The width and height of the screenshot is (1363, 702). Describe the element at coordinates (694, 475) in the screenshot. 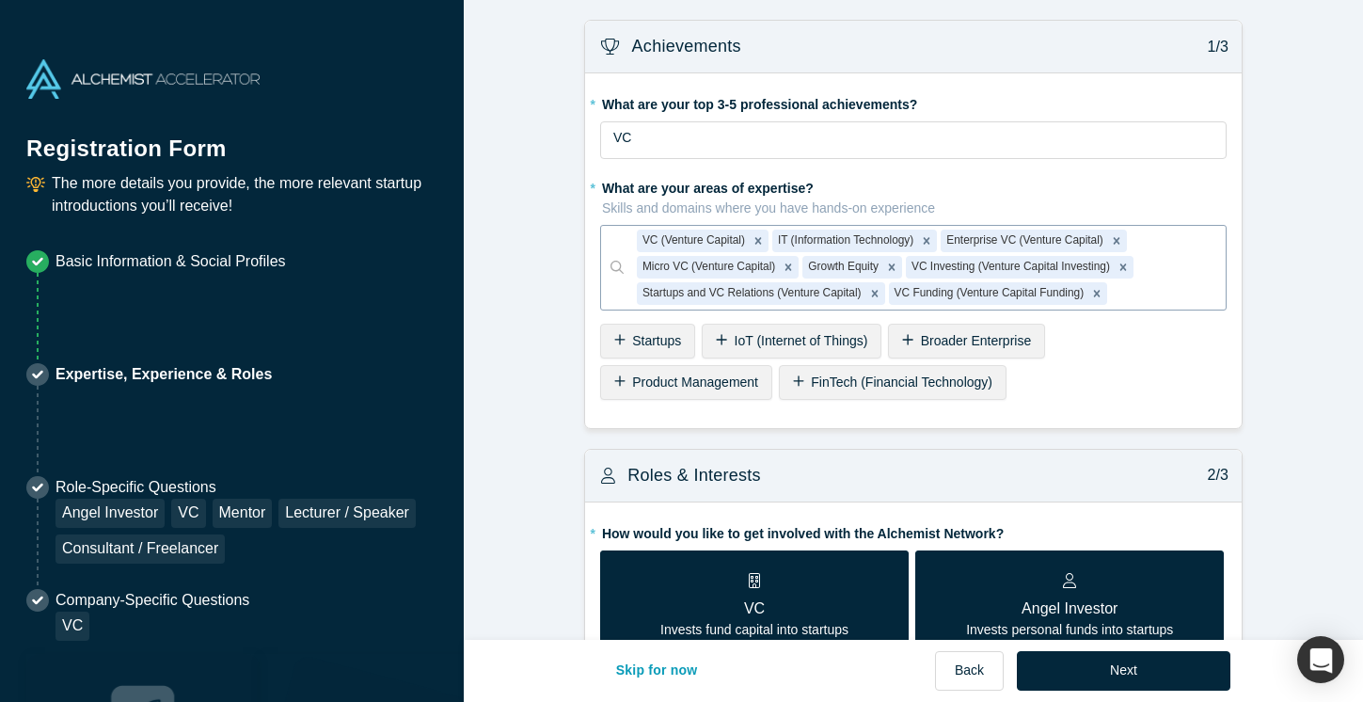

I see `h3: Roles & Interests` at that location.